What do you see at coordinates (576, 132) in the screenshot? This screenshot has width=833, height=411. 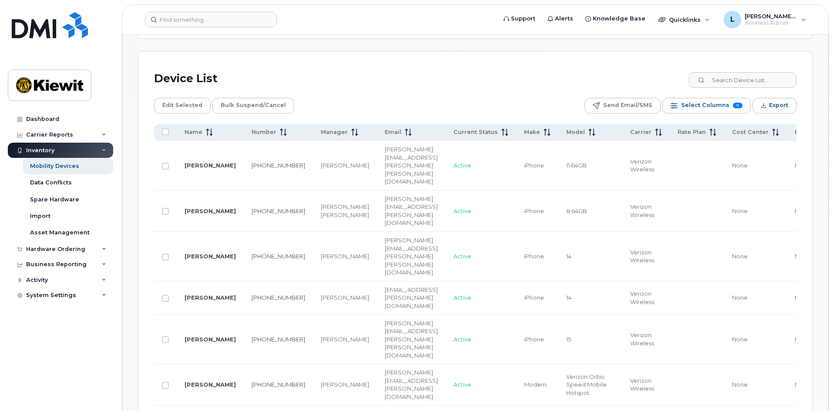 I see `span: Model` at bounding box center [576, 132].